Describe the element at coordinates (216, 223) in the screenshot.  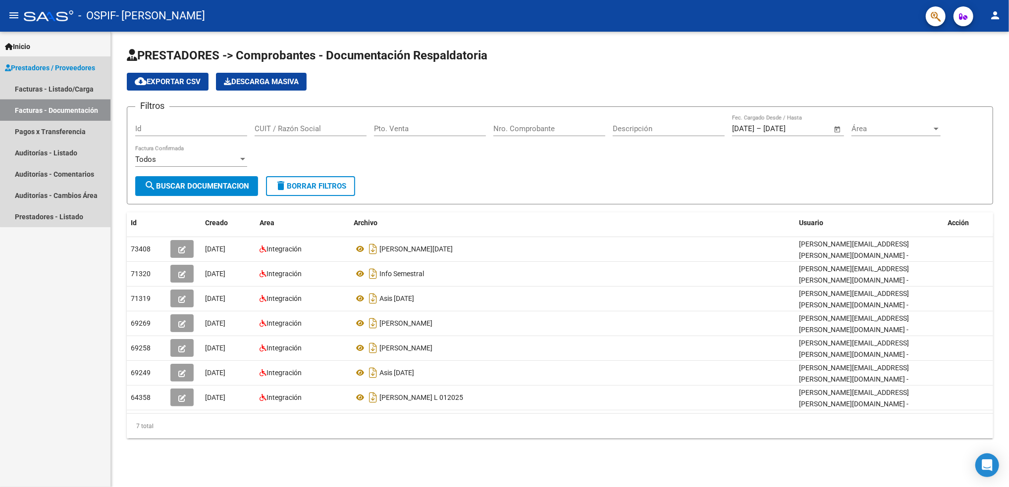
I see `span: Creado` at that location.